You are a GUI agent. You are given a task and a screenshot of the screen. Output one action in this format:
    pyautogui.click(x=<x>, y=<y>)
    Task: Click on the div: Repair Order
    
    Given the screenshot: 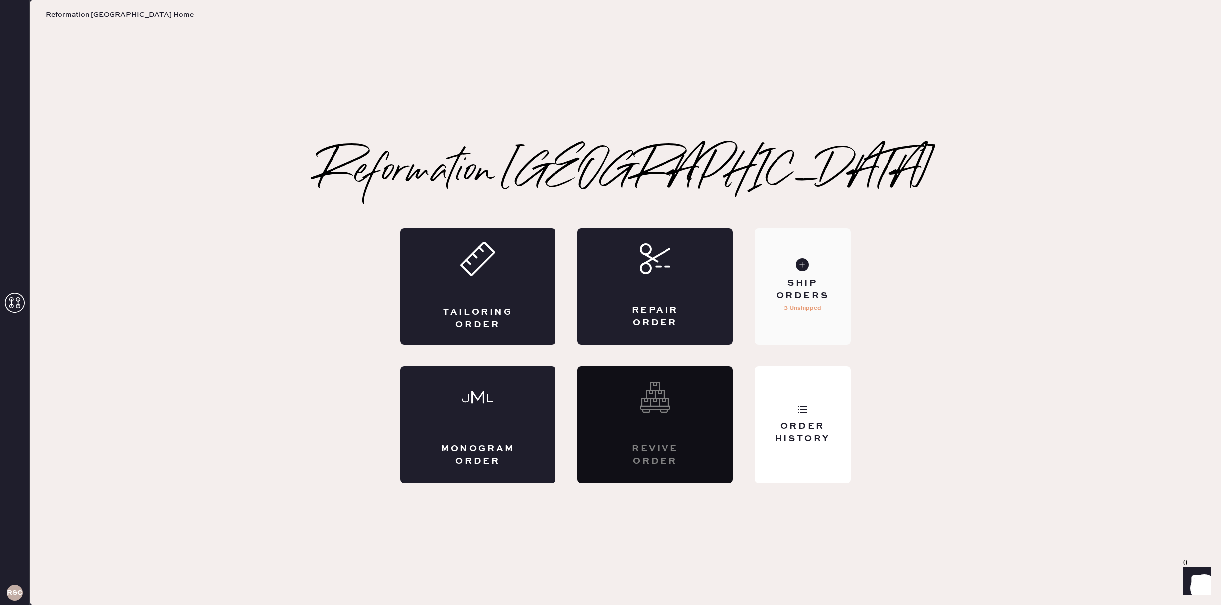 What is the action you would take?
    pyautogui.click(x=655, y=316)
    